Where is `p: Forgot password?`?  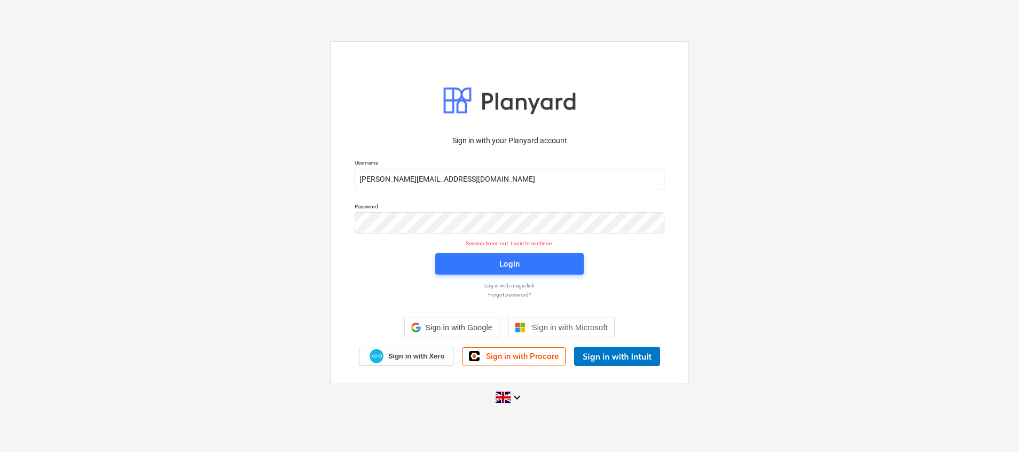
p: Forgot password? is located at coordinates (510, 294).